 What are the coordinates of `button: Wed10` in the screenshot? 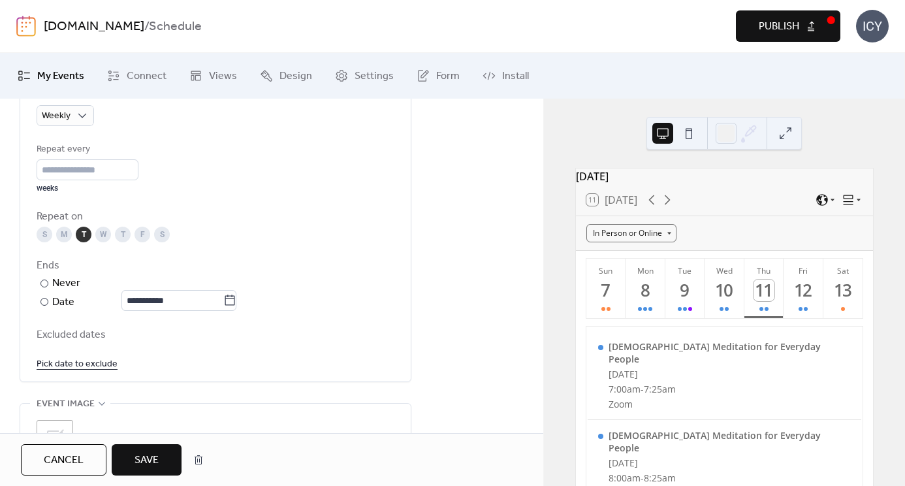 It's located at (724, 288).